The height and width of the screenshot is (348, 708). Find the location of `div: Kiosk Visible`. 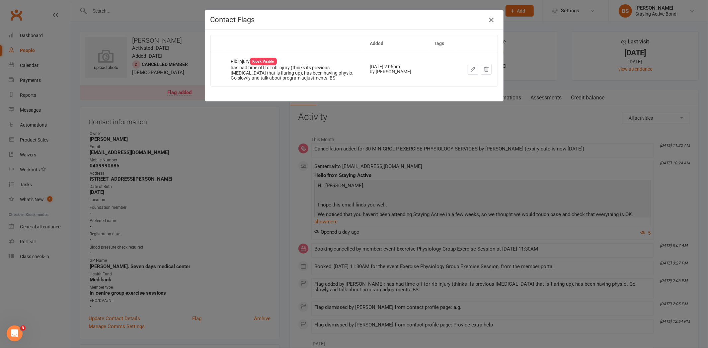

div: Kiosk Visible is located at coordinates (263, 61).